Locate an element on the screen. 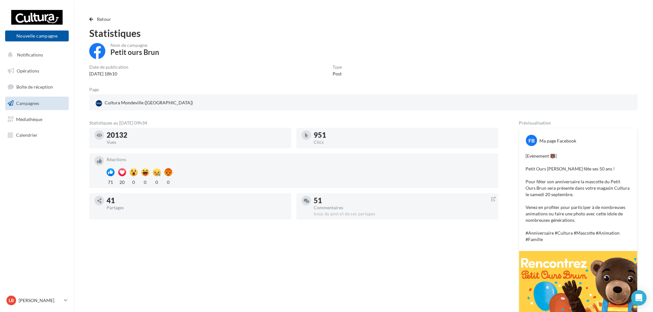 This screenshot has width=653, height=312. div: Nom de campagne is located at coordinates (135, 45).